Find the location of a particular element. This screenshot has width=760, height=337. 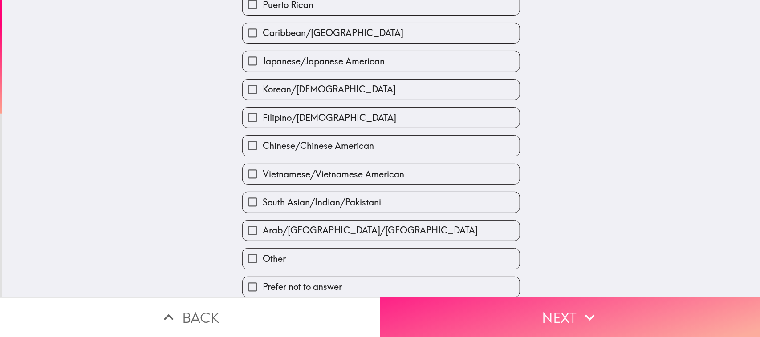

span: Prefer not to answer is located at coordinates (302, 287).